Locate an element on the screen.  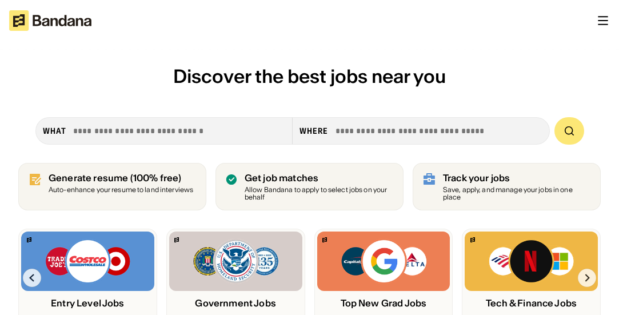
img: Bandana logotype is located at coordinates (50, 21).